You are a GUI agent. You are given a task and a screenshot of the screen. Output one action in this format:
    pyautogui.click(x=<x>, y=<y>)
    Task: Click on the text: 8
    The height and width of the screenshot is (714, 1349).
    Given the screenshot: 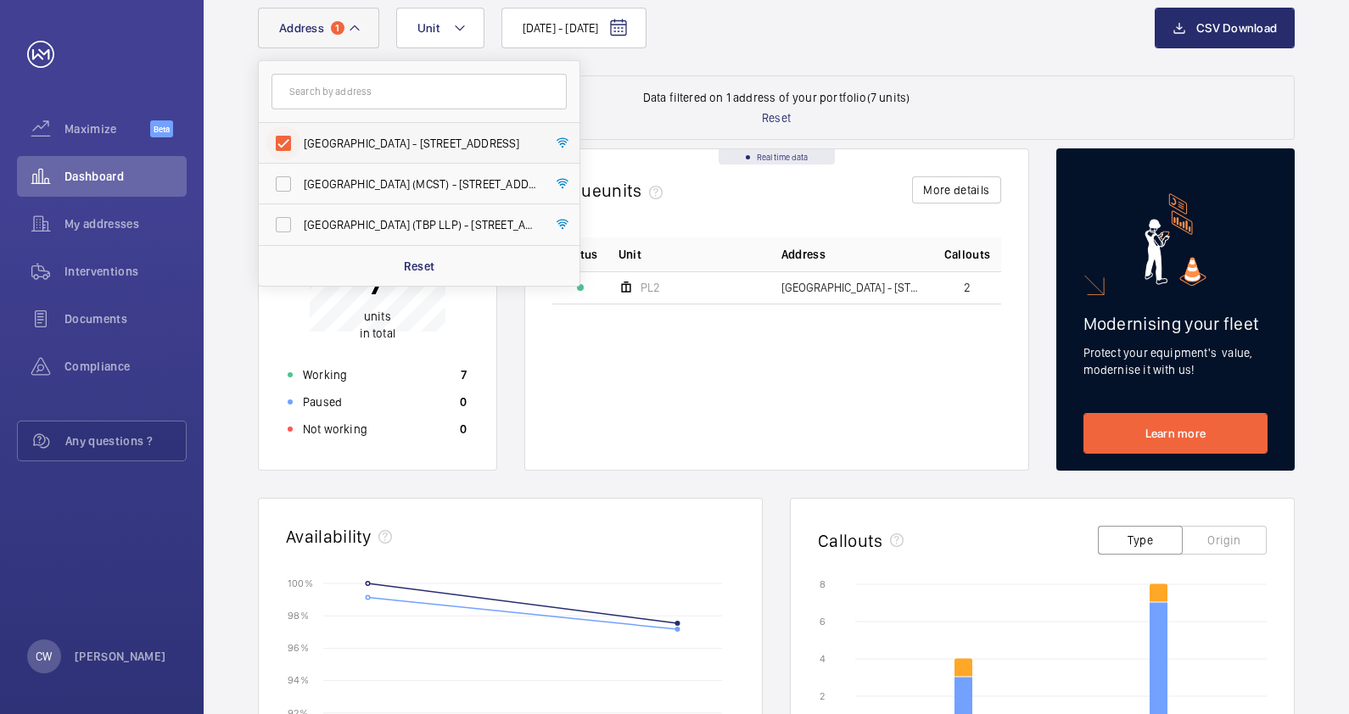 What is the action you would take?
    pyautogui.click(x=822, y=584)
    